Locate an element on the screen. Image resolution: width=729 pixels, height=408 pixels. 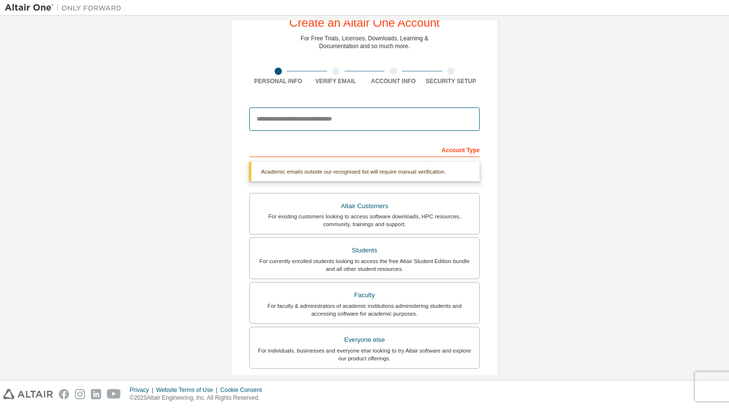
div: Students is located at coordinates (365, 250).